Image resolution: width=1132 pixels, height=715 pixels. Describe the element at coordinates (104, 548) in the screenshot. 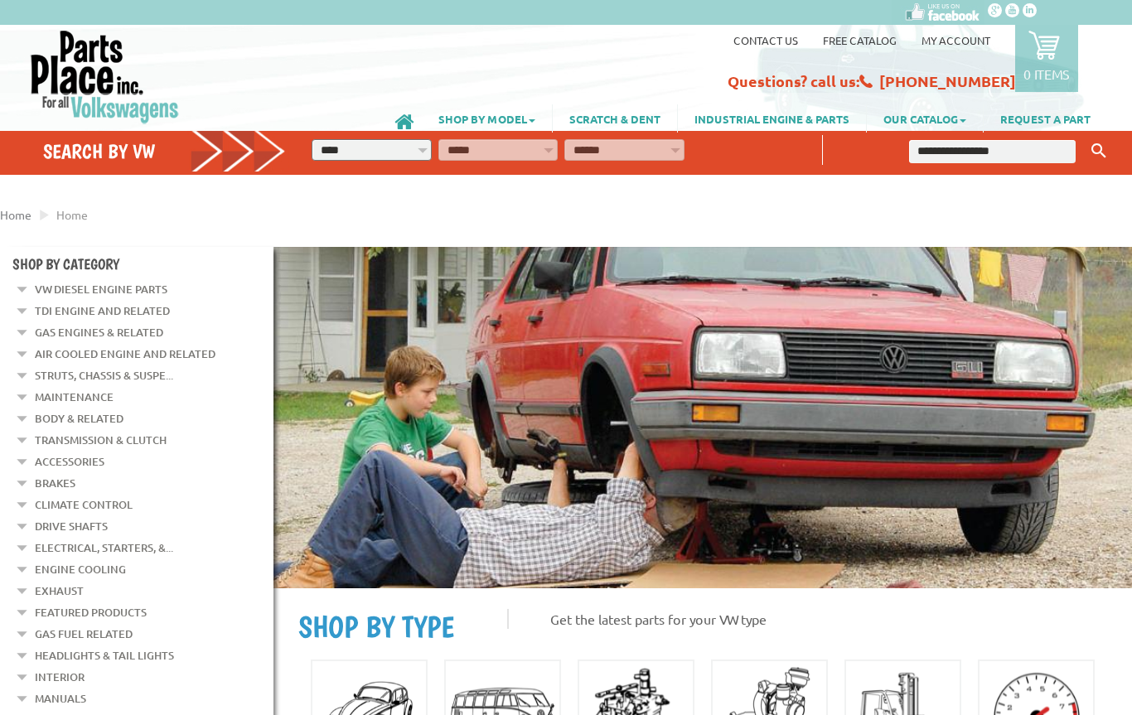

I see `a: Electrical, Starters, &...` at that location.